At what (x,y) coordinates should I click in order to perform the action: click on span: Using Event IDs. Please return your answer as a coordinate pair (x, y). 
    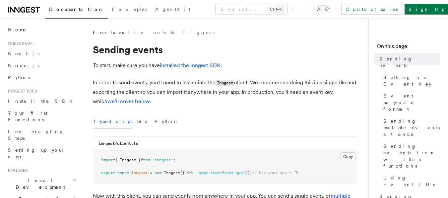
    Looking at the image, I should click on (411, 182).